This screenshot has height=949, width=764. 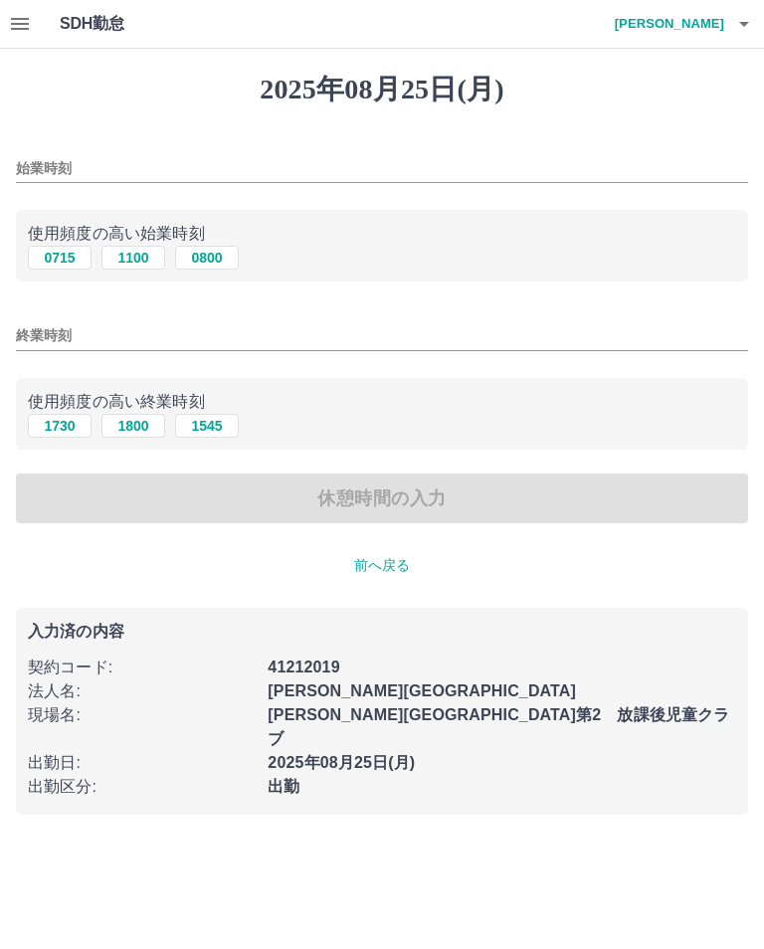 I want to click on button: 1800, so click(x=133, y=426).